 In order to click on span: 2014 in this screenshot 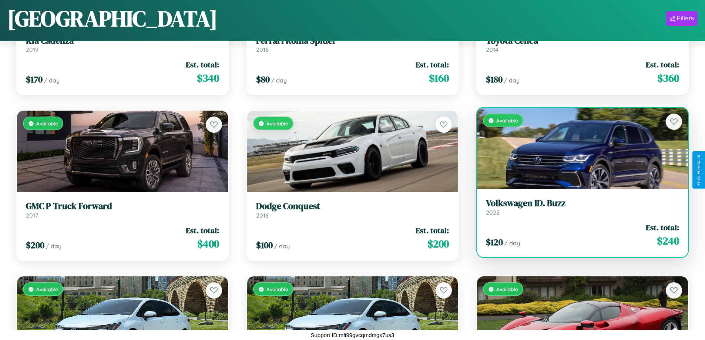, I will do `click(492, 50)`.